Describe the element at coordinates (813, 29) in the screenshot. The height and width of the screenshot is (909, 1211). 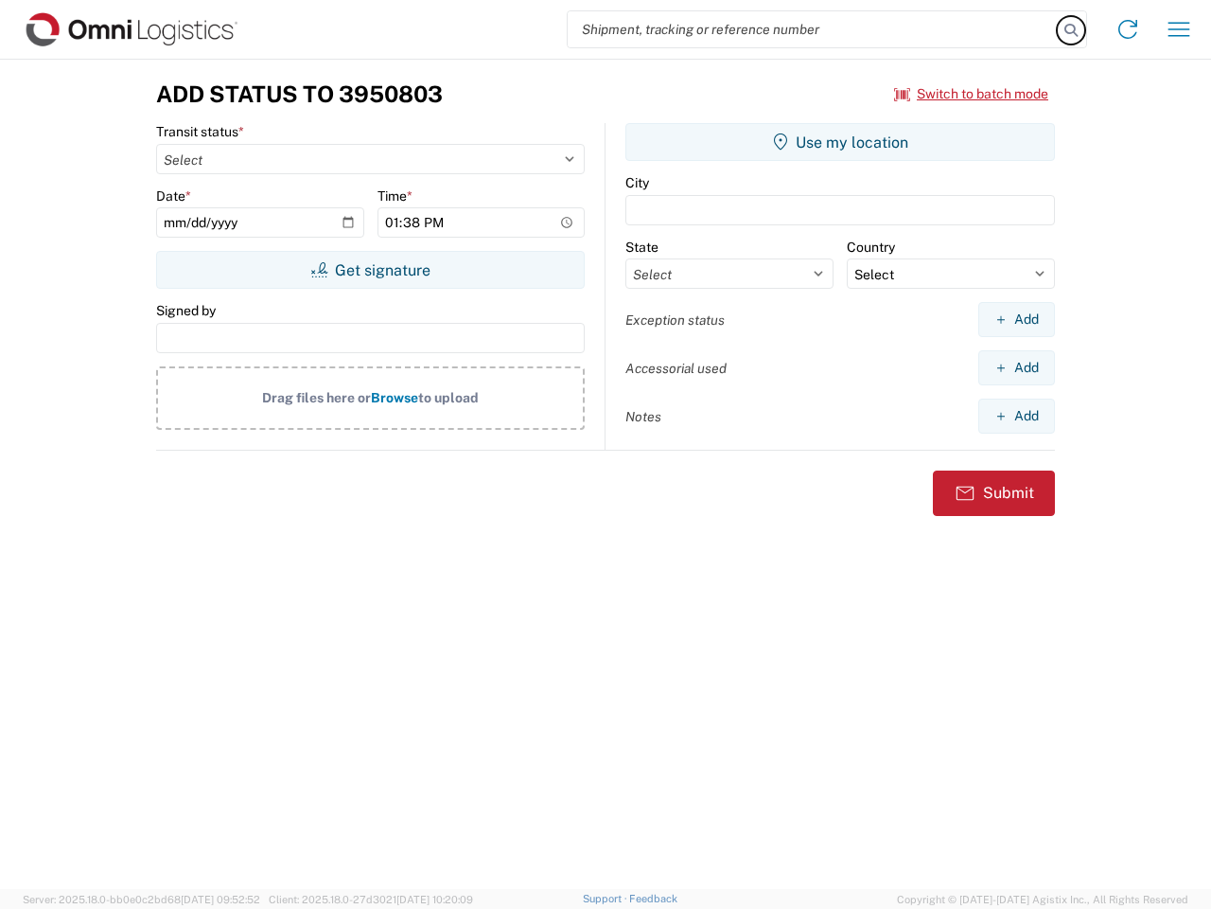
I see `input: Shipment, tracking or reference number` at that location.